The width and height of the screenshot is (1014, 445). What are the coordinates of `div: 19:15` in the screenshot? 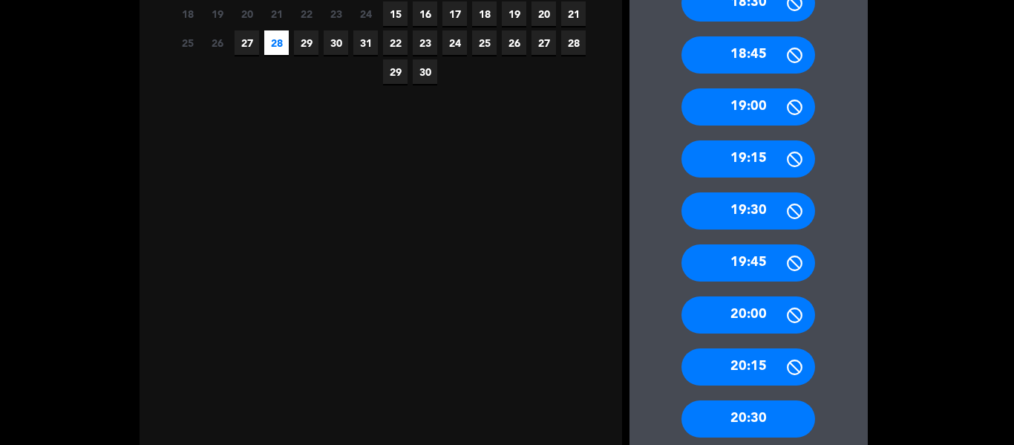 It's located at (749, 159).